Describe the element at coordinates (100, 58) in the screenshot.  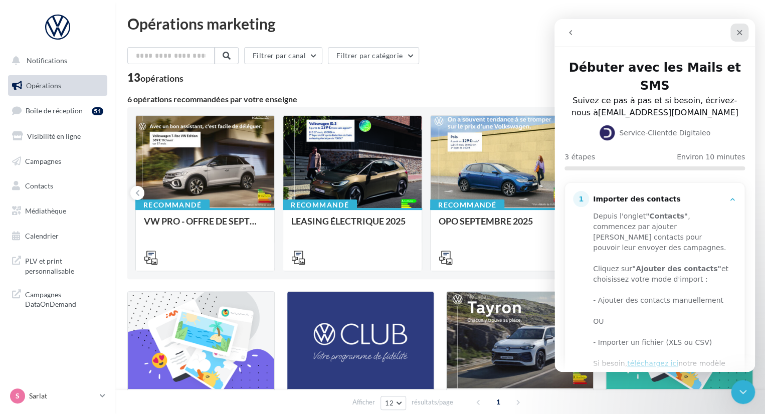
I see `div: Débuter avec les Mails et SMS` at that location.